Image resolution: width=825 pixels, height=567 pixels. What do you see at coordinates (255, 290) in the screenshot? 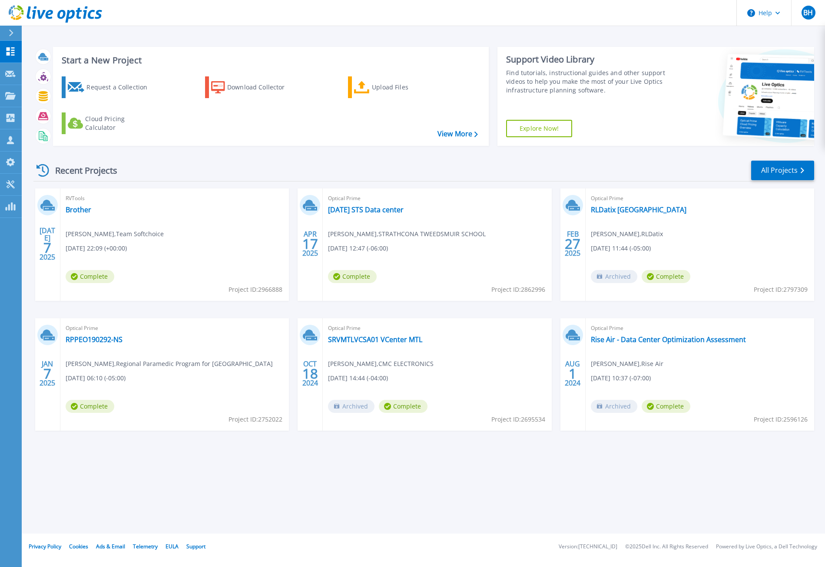
I see `span: Project ID: 2966888` at bounding box center [255, 290].